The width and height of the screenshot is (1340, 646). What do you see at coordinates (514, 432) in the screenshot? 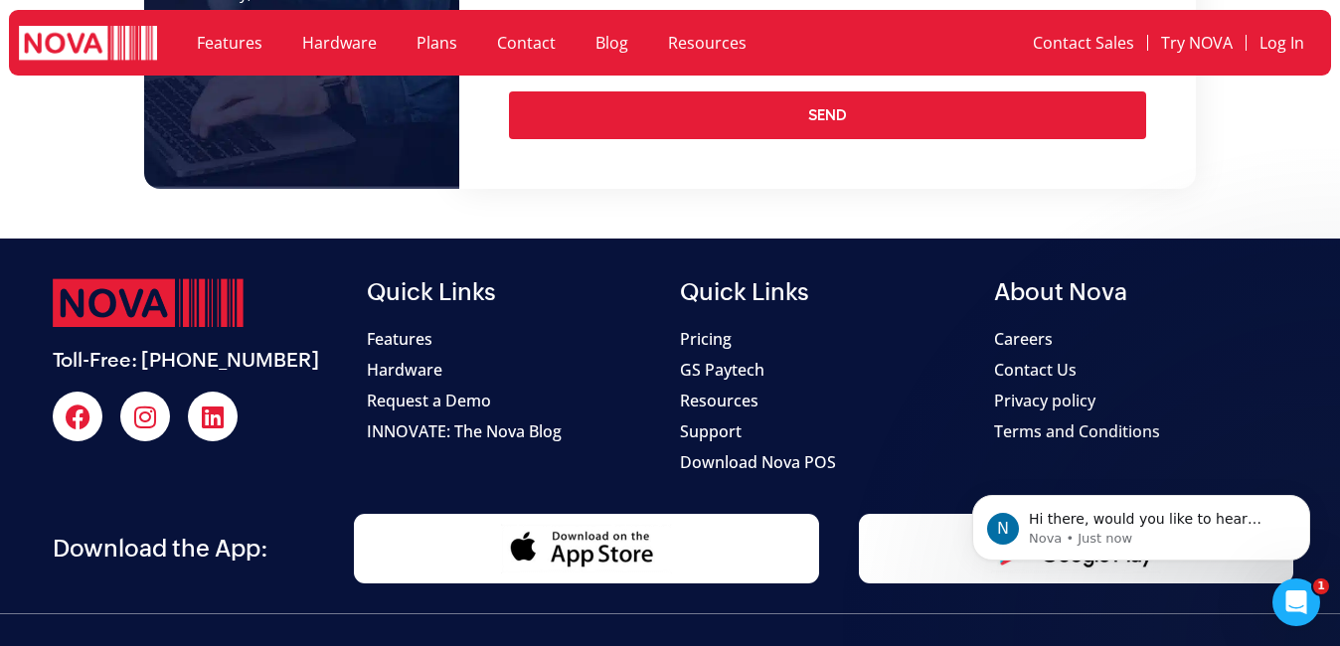
I see `a: INNOVATE: The Nova Blog` at bounding box center [514, 432].